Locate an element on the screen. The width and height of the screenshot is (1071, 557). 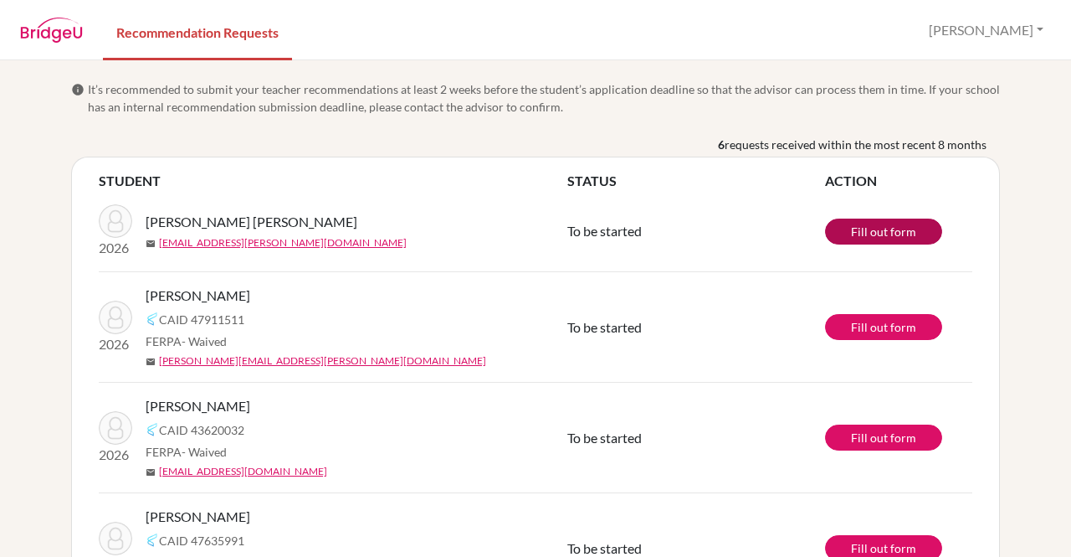
span: CAID 47635991 is located at coordinates (202, 540).